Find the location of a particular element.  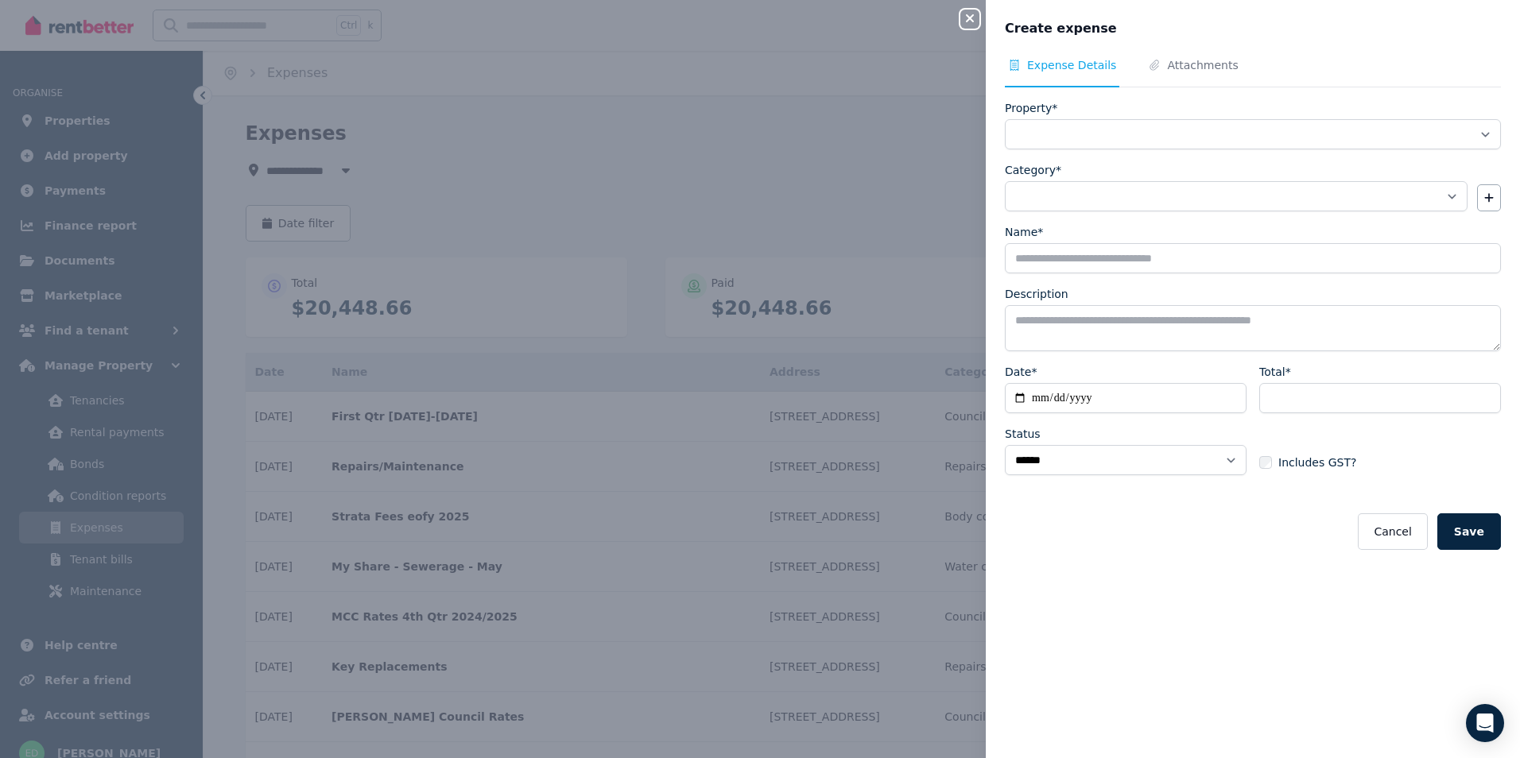

label: Total* is located at coordinates (1275, 372).